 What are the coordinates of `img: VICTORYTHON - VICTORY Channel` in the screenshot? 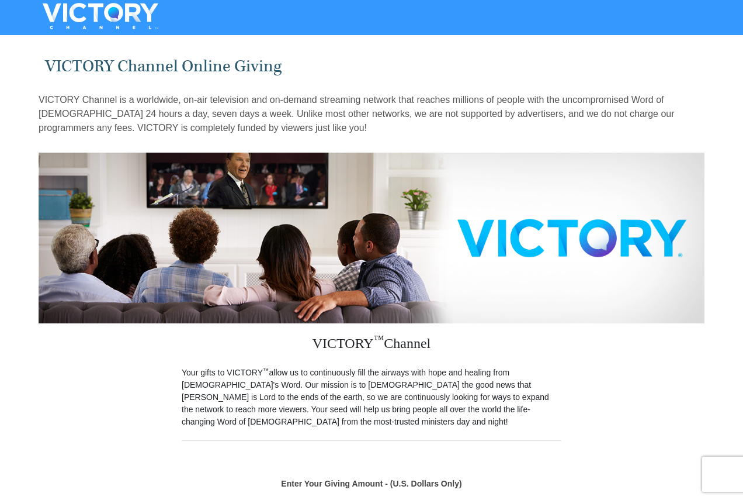 It's located at (100, 16).